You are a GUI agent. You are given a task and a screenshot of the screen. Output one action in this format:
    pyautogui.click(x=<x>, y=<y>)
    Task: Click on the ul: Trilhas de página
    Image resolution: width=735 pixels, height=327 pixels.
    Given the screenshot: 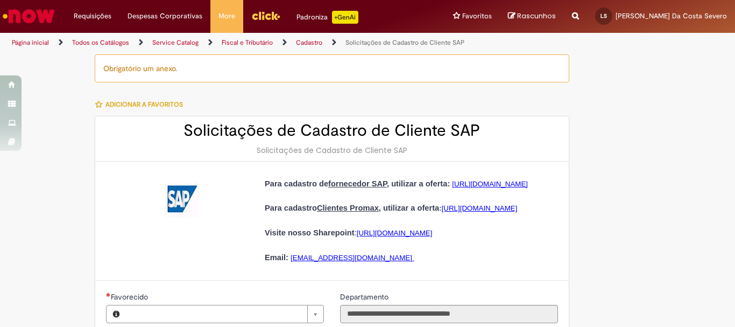 What is the action you would take?
    pyautogui.click(x=245, y=42)
    